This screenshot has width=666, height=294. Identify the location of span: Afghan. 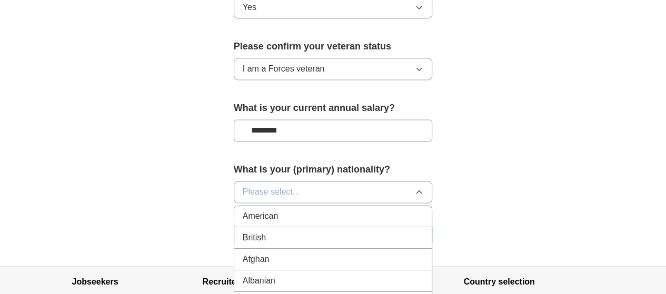
(256, 259).